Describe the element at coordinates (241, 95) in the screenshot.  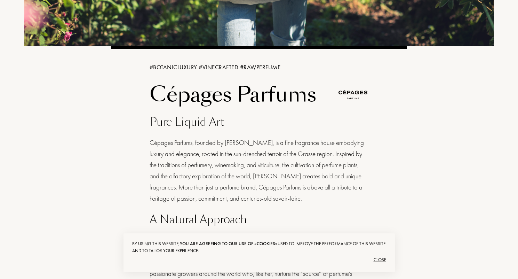
I see `h1: Cépages Parfums` at that location.